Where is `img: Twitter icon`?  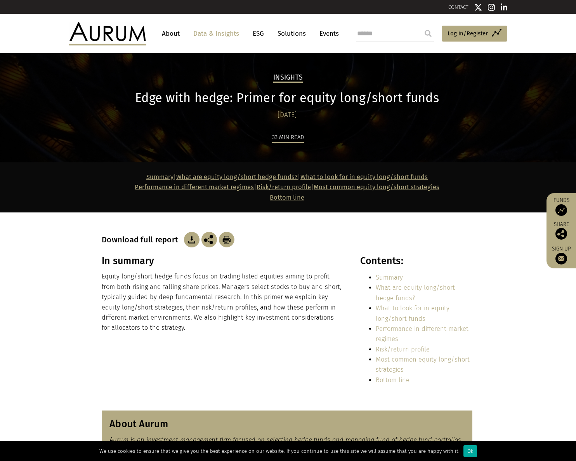
img: Twitter icon is located at coordinates (478, 7).